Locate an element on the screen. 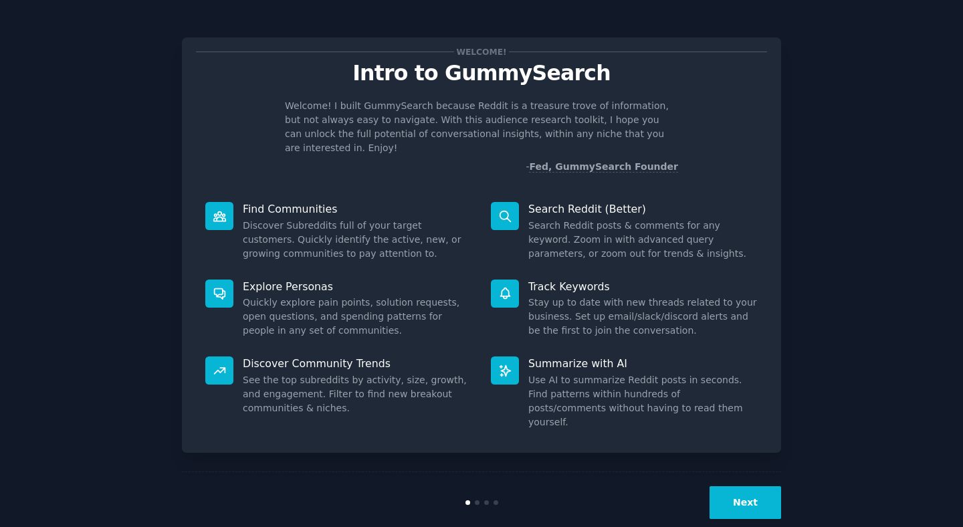 The width and height of the screenshot is (963, 527). a: Fed, GummySearch Founder is located at coordinates (603, 166).